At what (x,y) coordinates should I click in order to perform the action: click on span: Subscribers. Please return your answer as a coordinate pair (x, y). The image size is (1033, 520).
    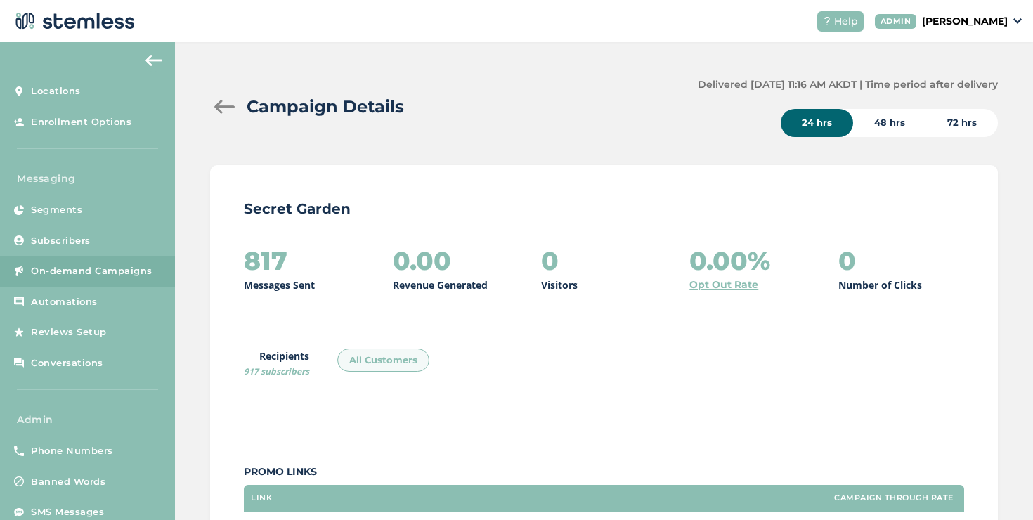
    Looking at the image, I should click on (60, 241).